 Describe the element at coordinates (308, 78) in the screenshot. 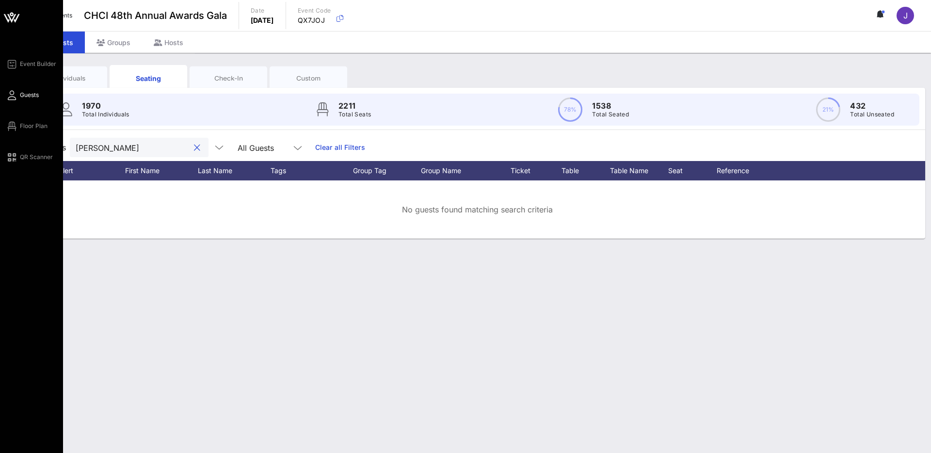

I see `div: Custom` at that location.